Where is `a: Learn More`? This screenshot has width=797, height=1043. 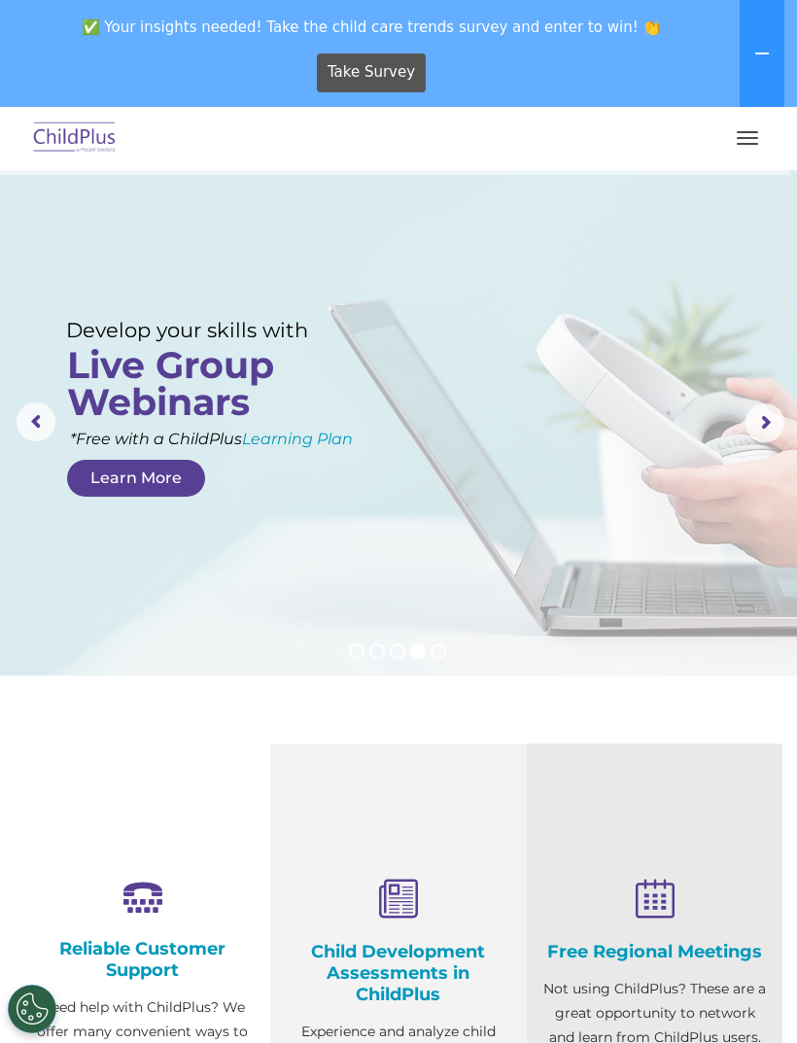
a: Learn More is located at coordinates (136, 478).